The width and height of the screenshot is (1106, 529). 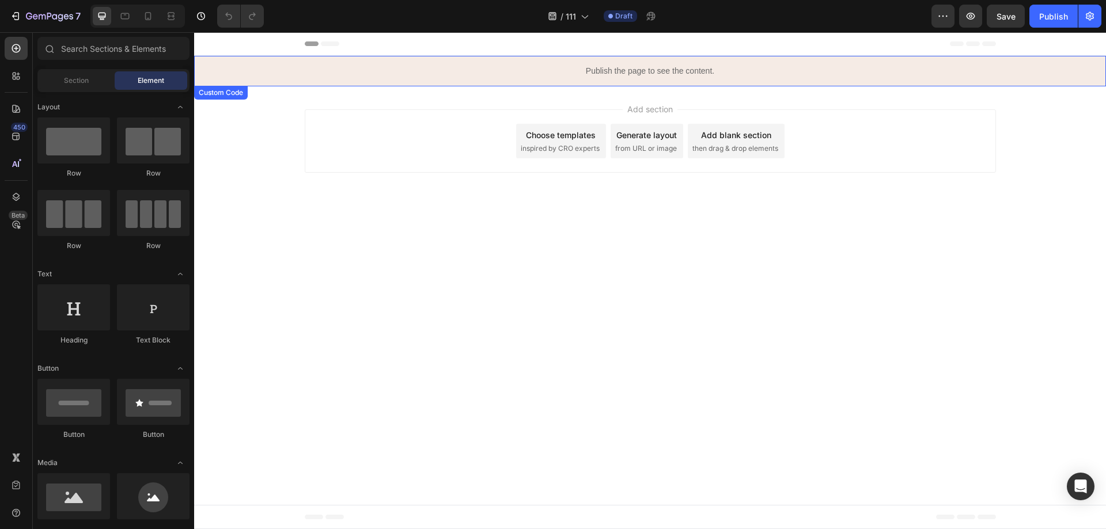 I want to click on div: 450, so click(x=19, y=127).